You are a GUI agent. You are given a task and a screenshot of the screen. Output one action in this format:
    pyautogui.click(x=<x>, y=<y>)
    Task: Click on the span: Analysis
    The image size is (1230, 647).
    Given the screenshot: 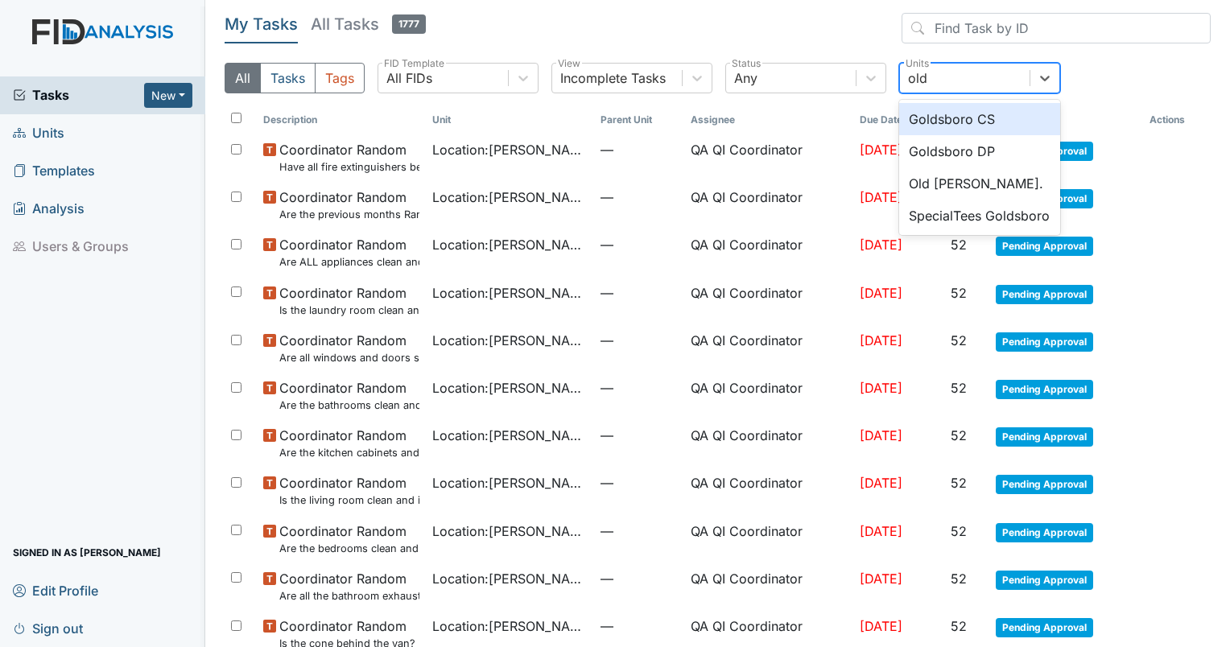 What is the action you would take?
    pyautogui.click(x=48, y=208)
    